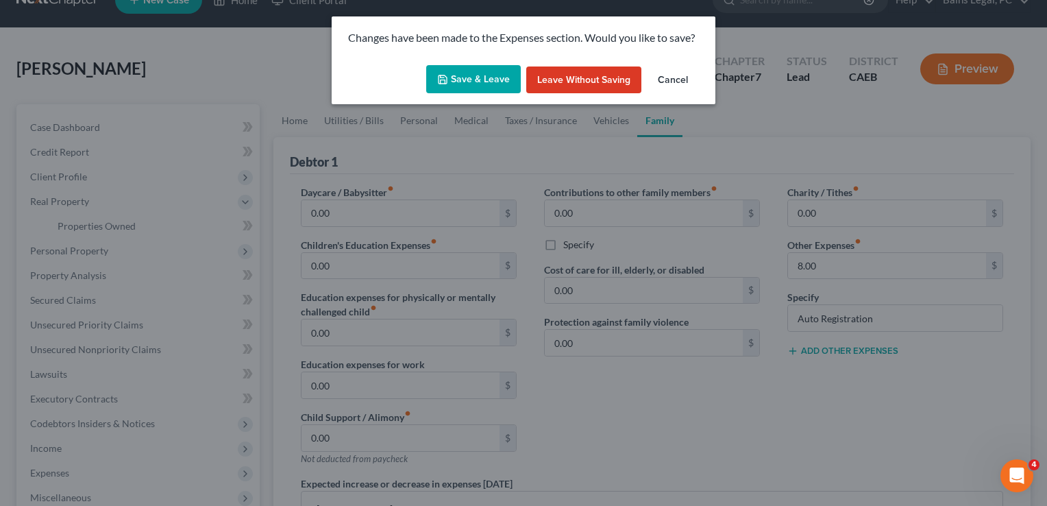  I want to click on button: Cancel, so click(673, 80).